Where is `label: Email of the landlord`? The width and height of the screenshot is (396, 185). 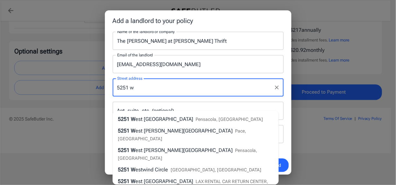
label: Email of the landlord is located at coordinates (135, 55).